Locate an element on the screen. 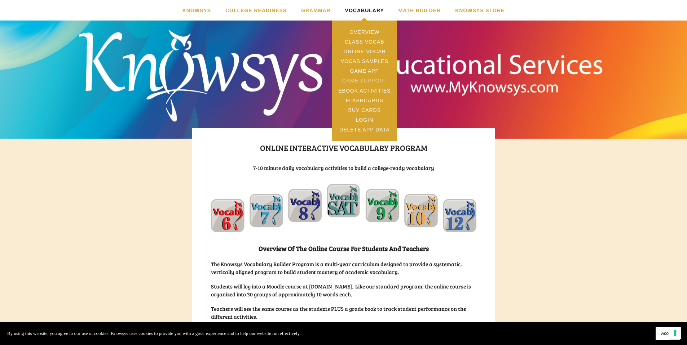 The image size is (687, 345). a: eBook Activities is located at coordinates (365, 91).